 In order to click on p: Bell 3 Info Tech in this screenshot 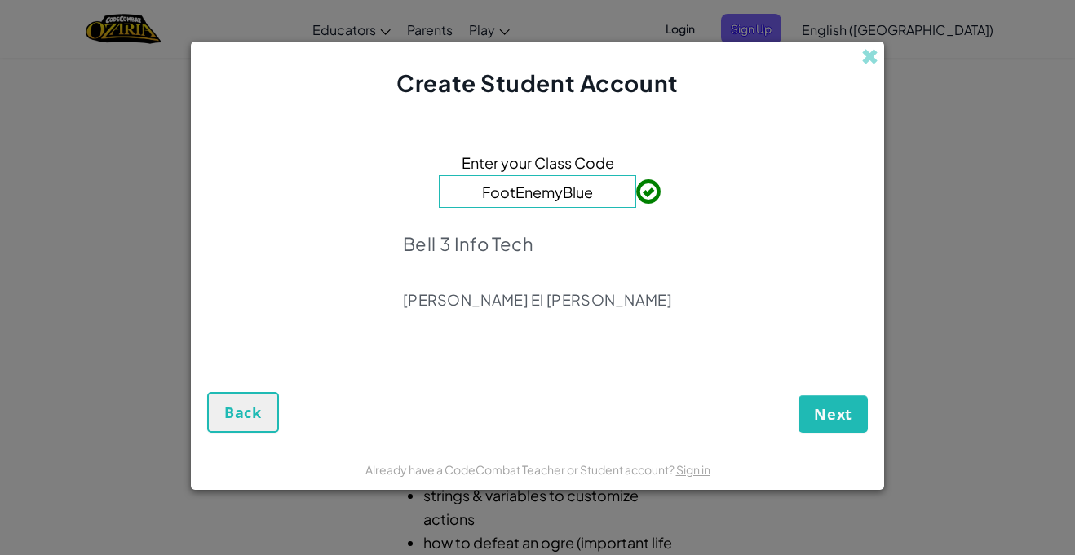, I will do `click(538, 244)`.